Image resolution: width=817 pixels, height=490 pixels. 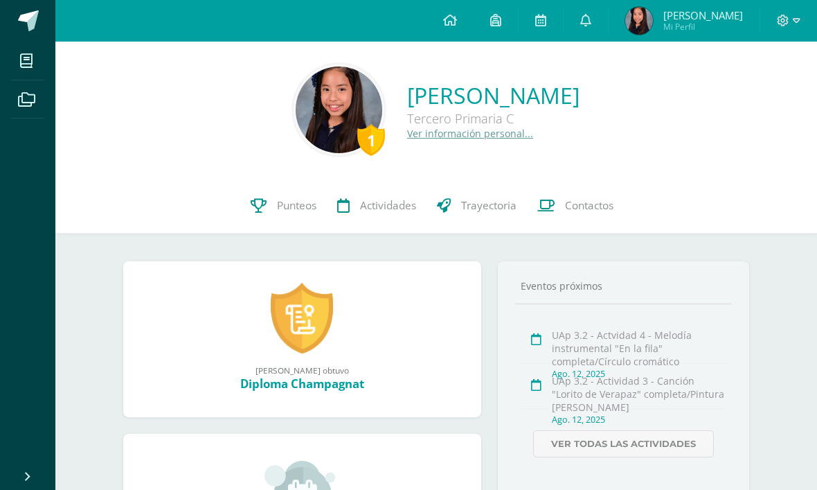 I want to click on a: Punteos, so click(x=283, y=206).